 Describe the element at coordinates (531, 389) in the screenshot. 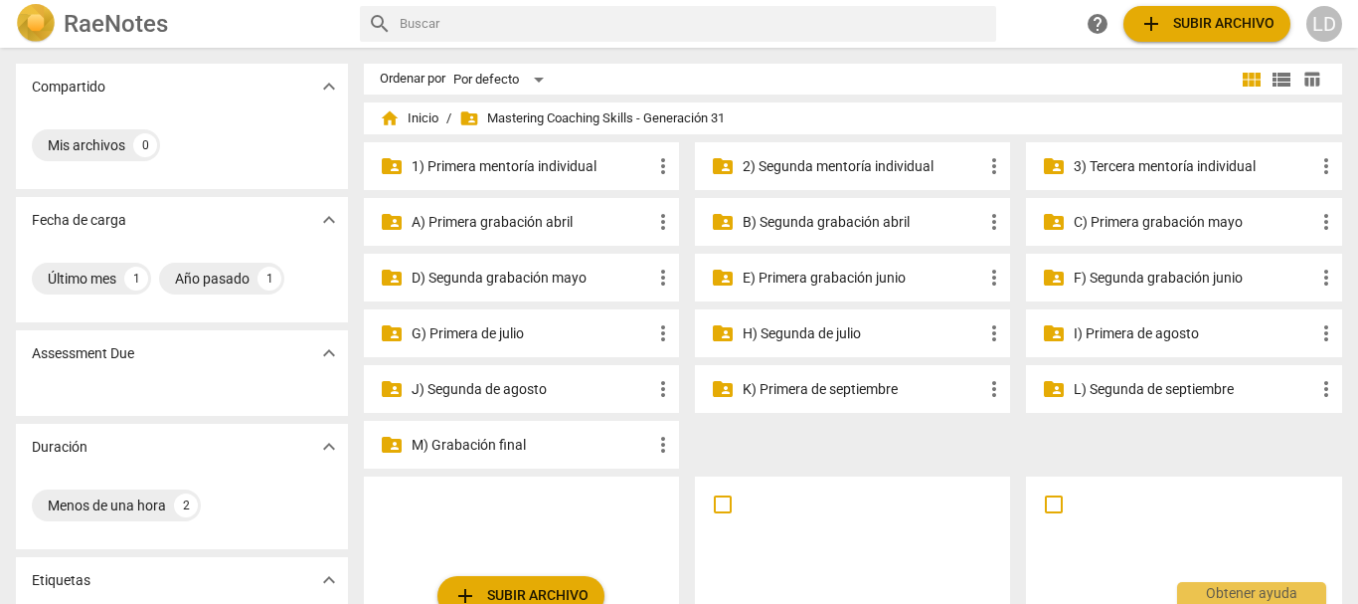

I see `p: J) Segunda de agosto` at that location.